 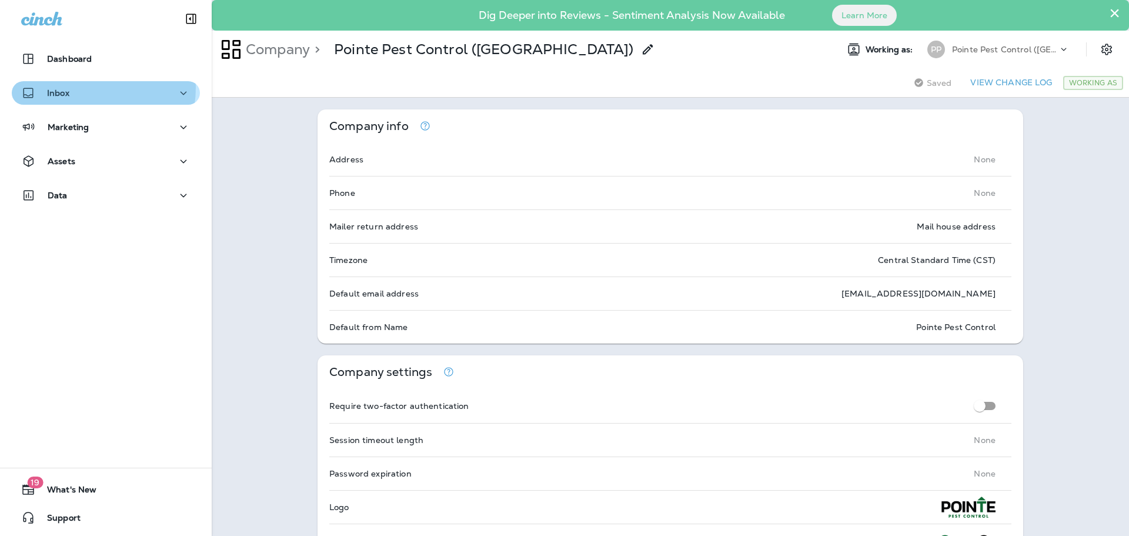 What do you see at coordinates (373, 226) in the screenshot?
I see `p: Mailer return address` at bounding box center [373, 226].